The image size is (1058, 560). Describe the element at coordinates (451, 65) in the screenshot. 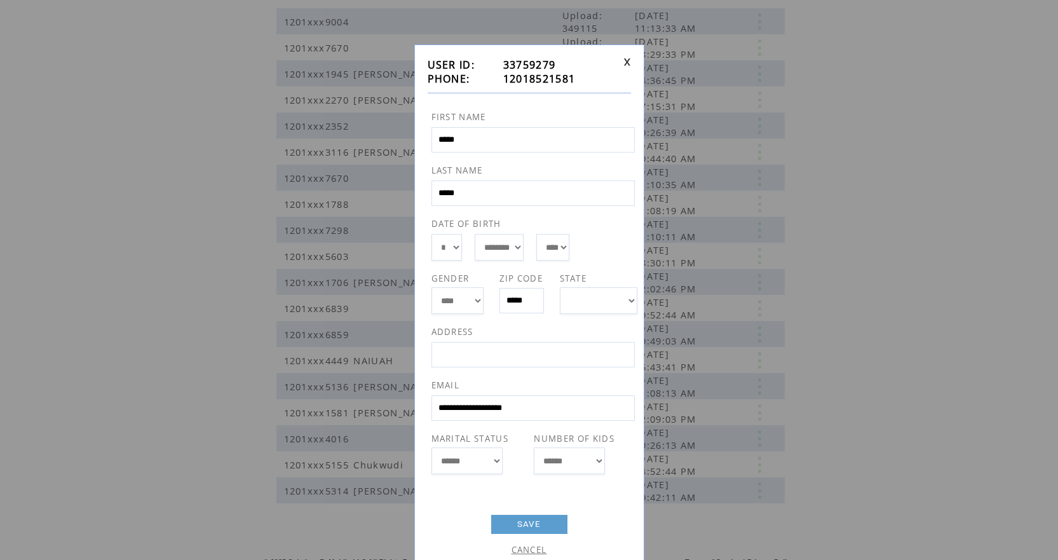

I see `span: USER ID:` at that location.